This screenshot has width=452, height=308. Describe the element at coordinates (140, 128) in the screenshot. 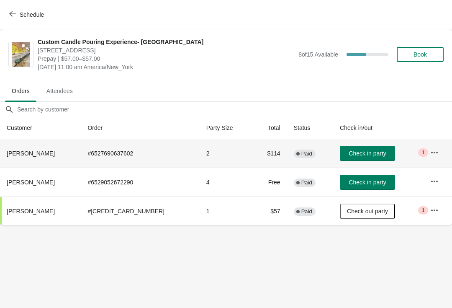

I see `th: Order` at that location.